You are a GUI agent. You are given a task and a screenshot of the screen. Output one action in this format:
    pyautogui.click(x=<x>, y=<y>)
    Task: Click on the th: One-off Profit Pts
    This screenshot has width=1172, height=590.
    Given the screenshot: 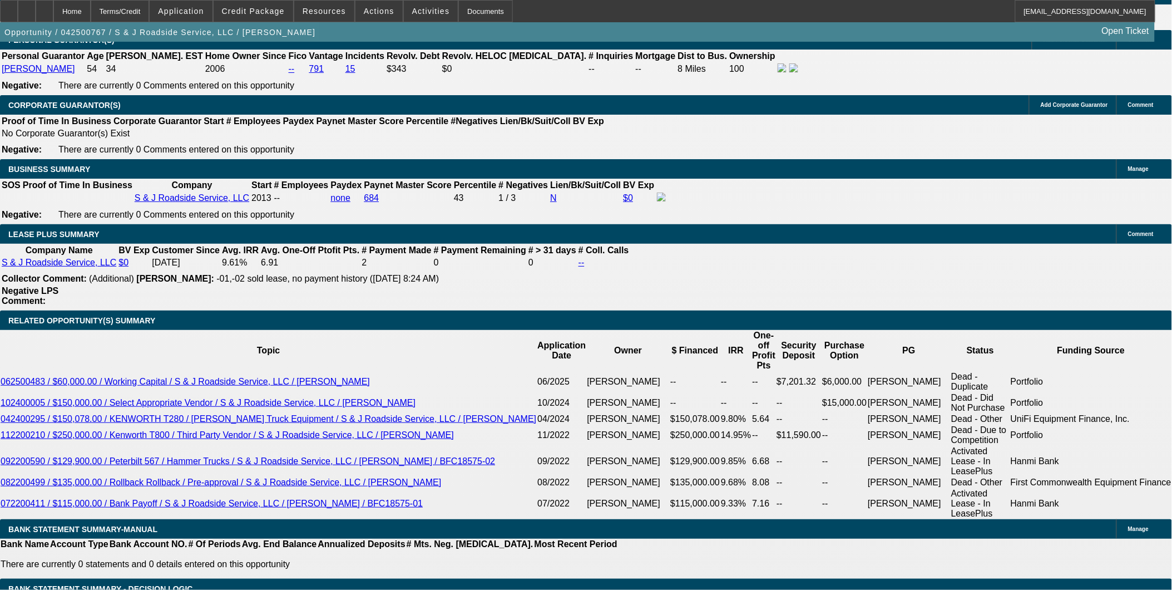 What is the action you would take?
    pyautogui.click(x=764, y=350)
    